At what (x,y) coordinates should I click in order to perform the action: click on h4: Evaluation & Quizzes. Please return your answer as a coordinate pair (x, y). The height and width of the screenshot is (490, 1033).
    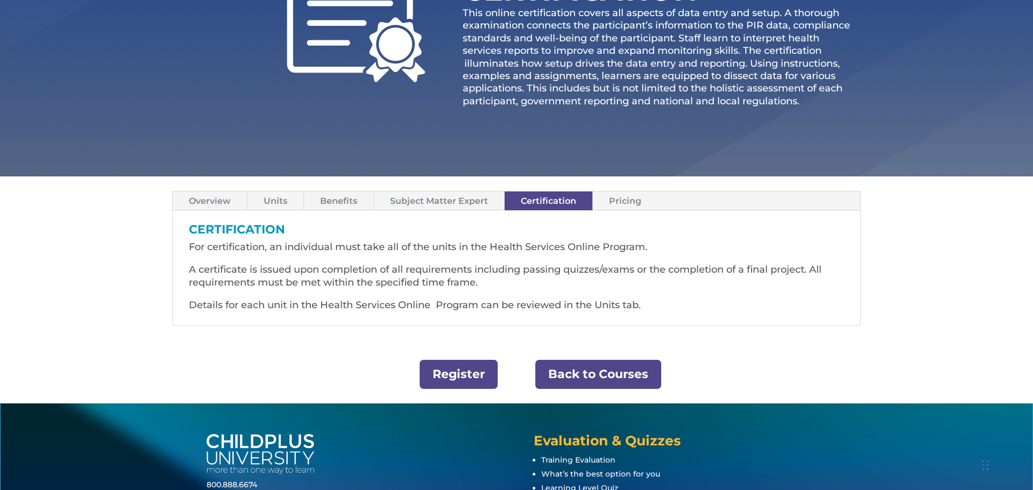
    Looking at the image, I should click on (680, 443).